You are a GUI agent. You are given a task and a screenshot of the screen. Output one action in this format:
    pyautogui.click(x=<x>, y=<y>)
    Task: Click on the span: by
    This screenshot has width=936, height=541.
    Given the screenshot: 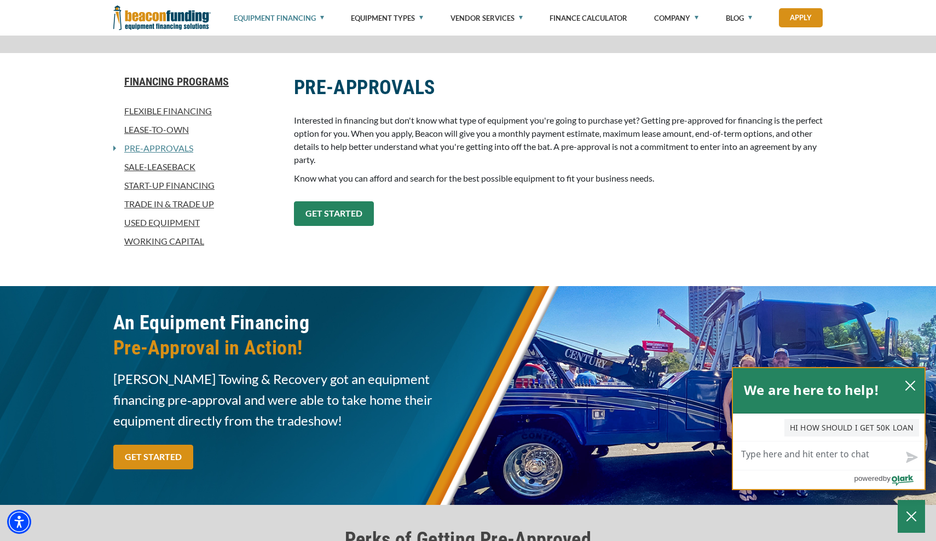 What is the action you would take?
    pyautogui.click(x=886, y=478)
    